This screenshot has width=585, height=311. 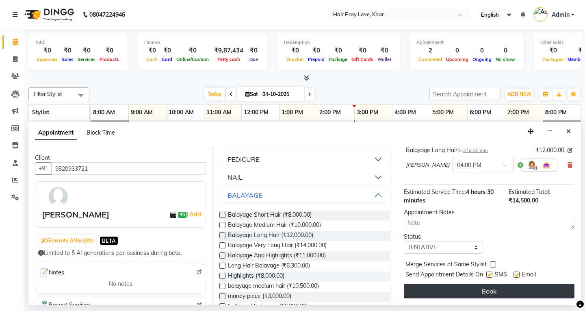 I want to click on span: Recent Services, so click(x=65, y=305).